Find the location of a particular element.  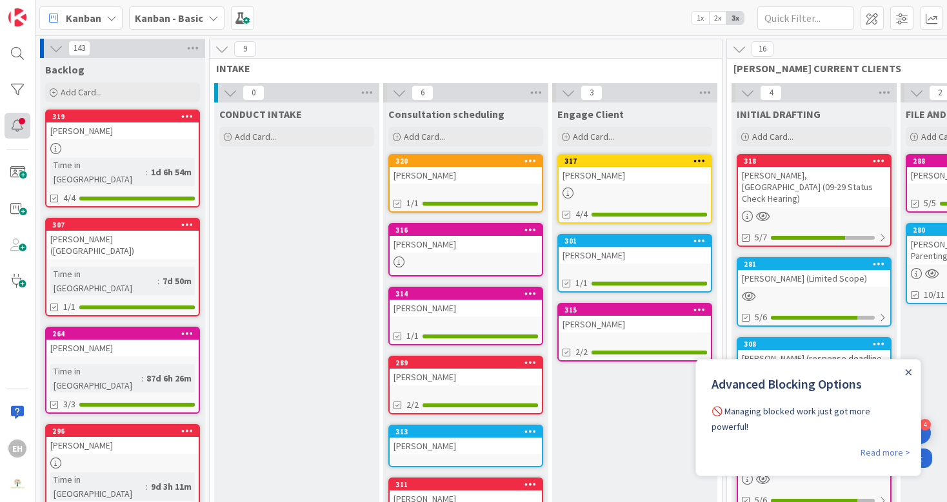

div: 308 is located at coordinates (814, 344).